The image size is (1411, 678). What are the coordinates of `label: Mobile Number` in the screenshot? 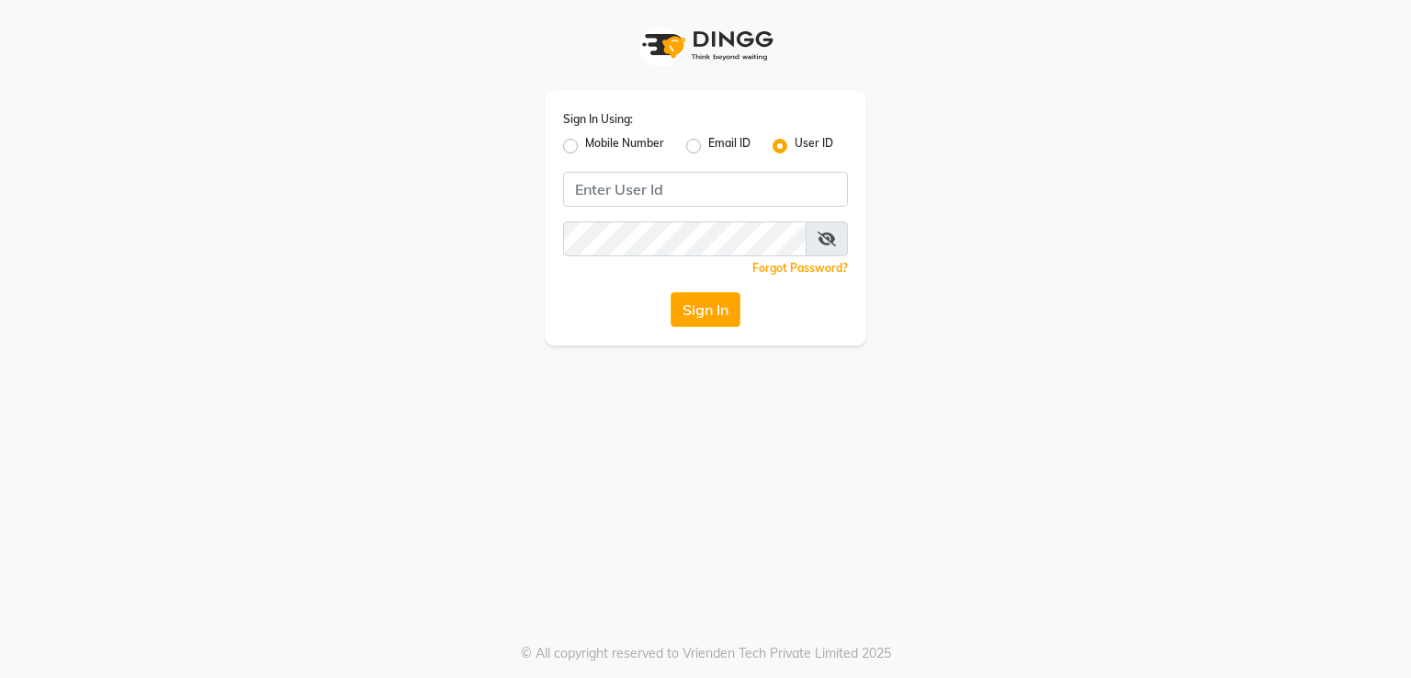 It's located at (625, 146).